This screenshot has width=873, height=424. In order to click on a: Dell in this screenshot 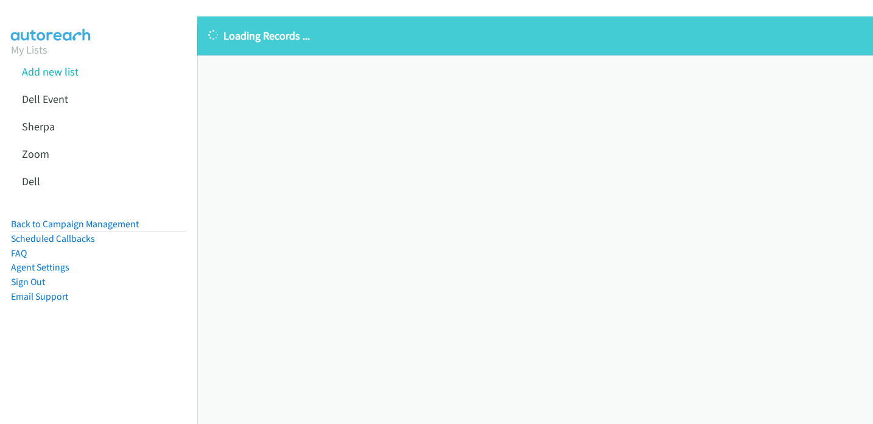, I will do `click(31, 181)`.